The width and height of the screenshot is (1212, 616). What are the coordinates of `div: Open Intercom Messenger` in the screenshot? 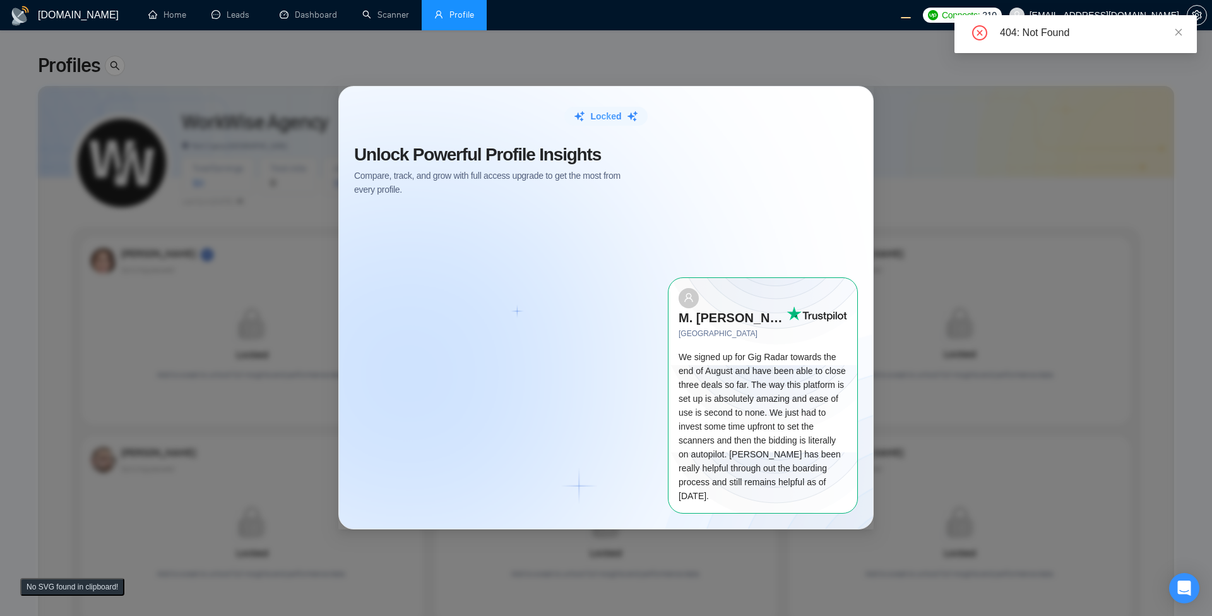 It's located at (1185, 588).